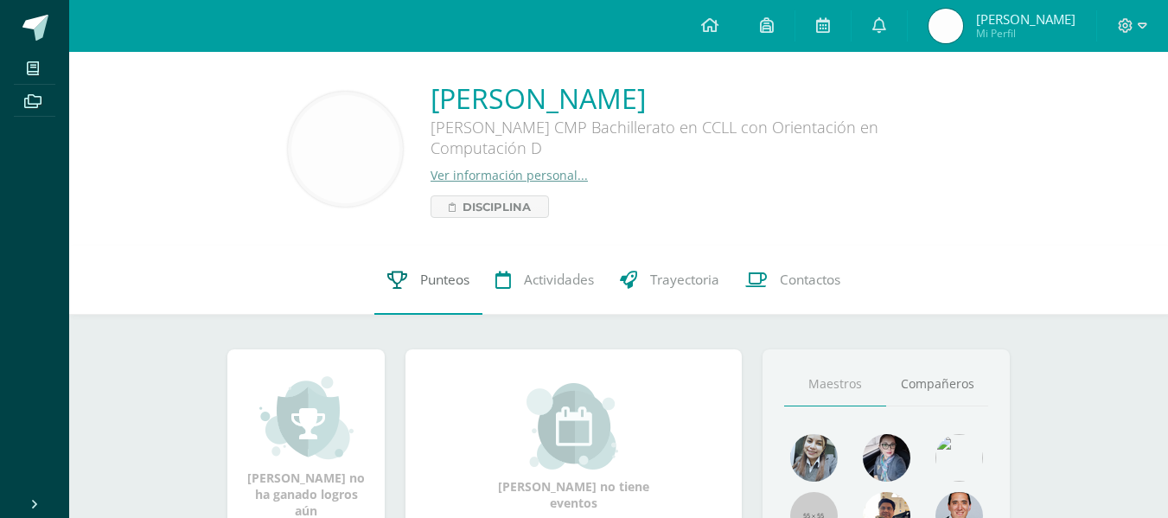 This screenshot has width=1168, height=518. Describe the element at coordinates (558, 279) in the screenshot. I see `span: Actividades` at that location.